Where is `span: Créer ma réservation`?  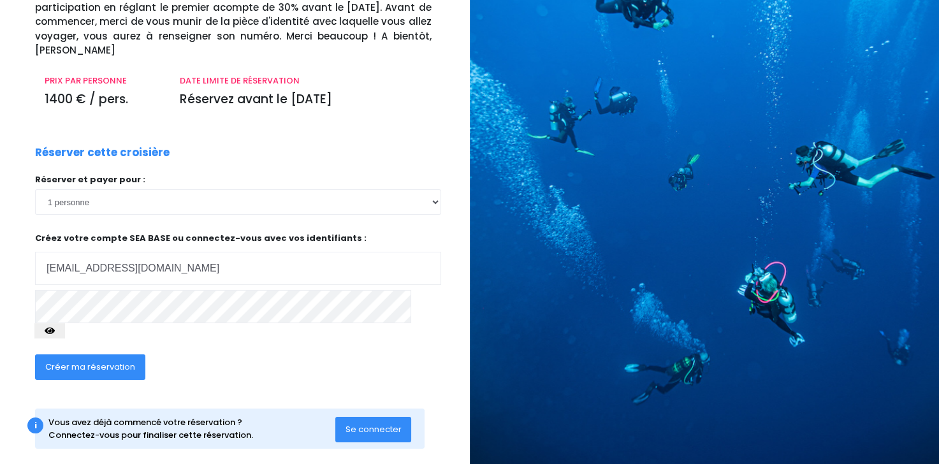
span: Créer ma réservation is located at coordinates (90, 367).